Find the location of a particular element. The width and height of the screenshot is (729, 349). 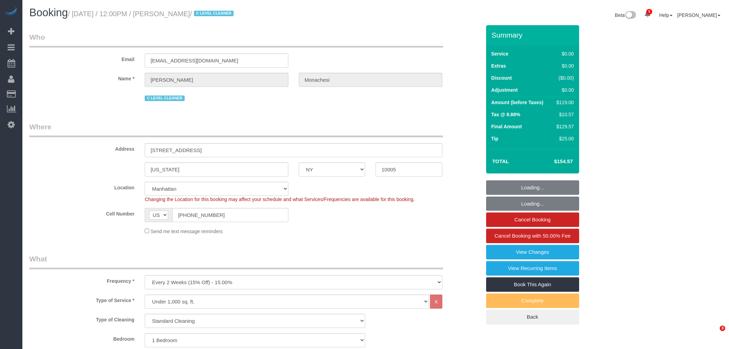

div: $129.57 is located at coordinates (564, 126).